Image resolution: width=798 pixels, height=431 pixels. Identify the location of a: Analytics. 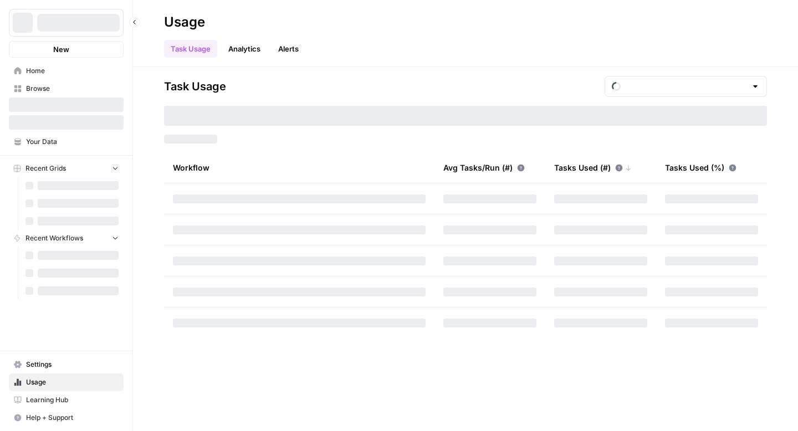
(244, 49).